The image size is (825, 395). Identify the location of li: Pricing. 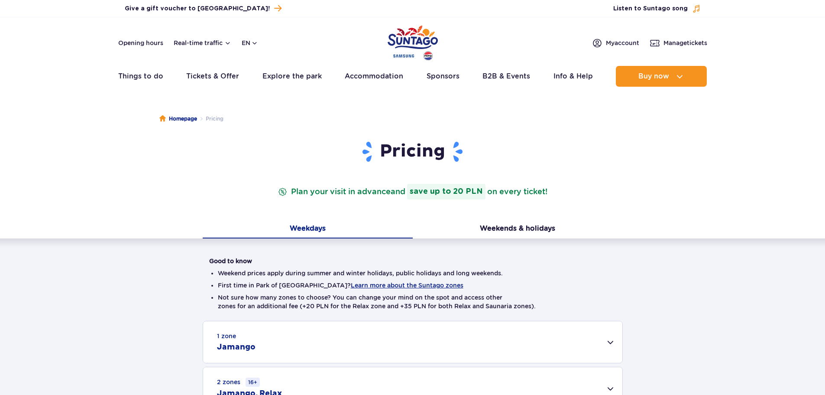
(210, 119).